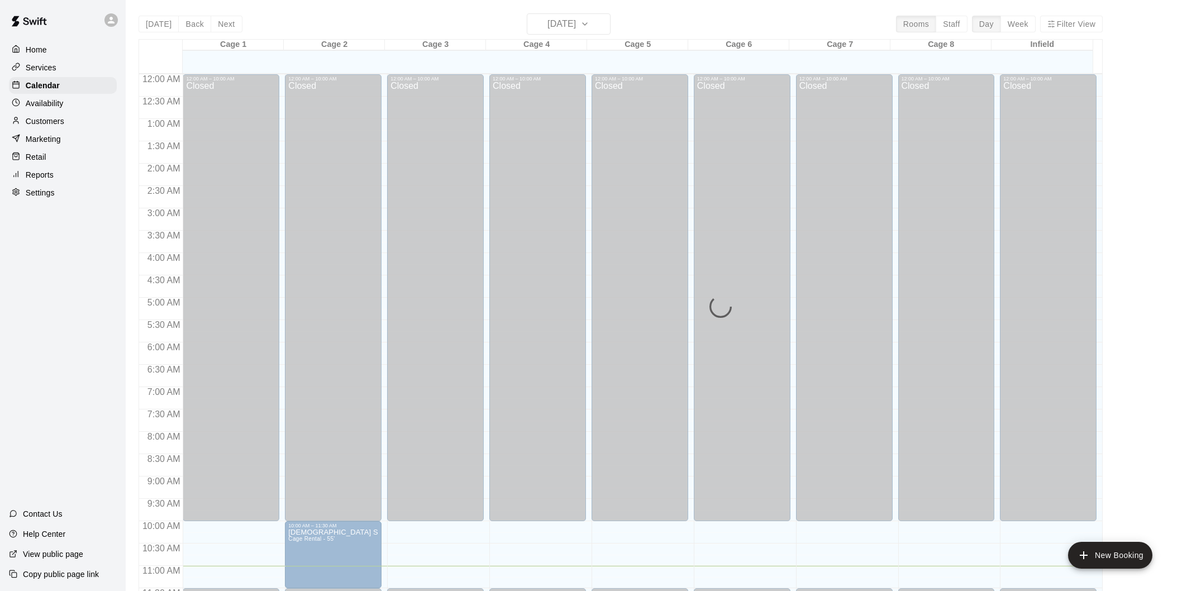  What do you see at coordinates (334, 45) in the screenshot?
I see `div: Cage 2` at bounding box center [334, 45].